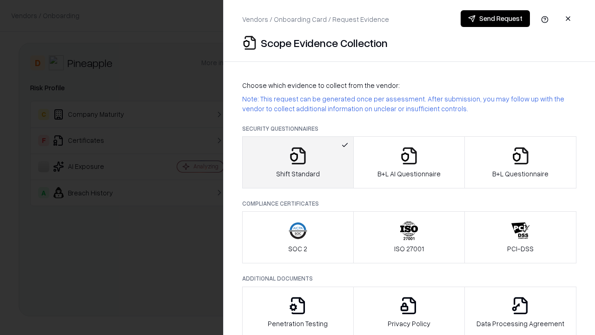  Describe the element at coordinates (298, 248) in the screenshot. I see `p: SOC 2` at that location.